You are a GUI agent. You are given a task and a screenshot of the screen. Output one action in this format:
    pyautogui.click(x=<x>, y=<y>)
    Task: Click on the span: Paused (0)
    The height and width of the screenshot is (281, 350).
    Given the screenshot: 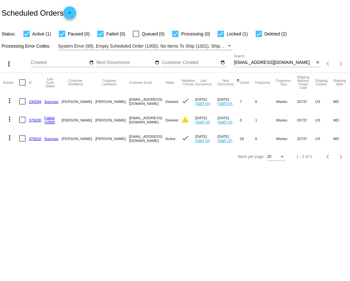 What is the action you would take?
    pyautogui.click(x=79, y=34)
    